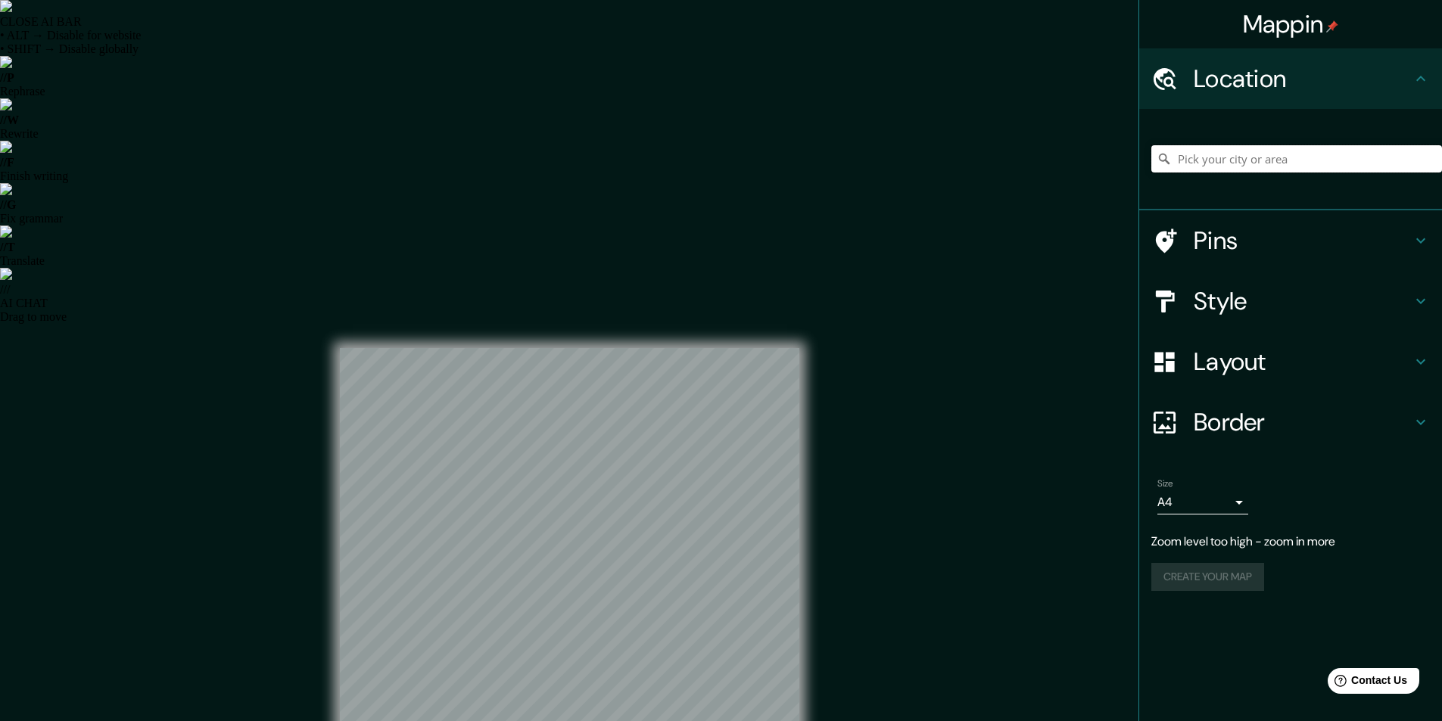 This screenshot has width=1442, height=721. What do you see at coordinates (1203, 503) in the screenshot?
I see `div: A4` at bounding box center [1203, 503].